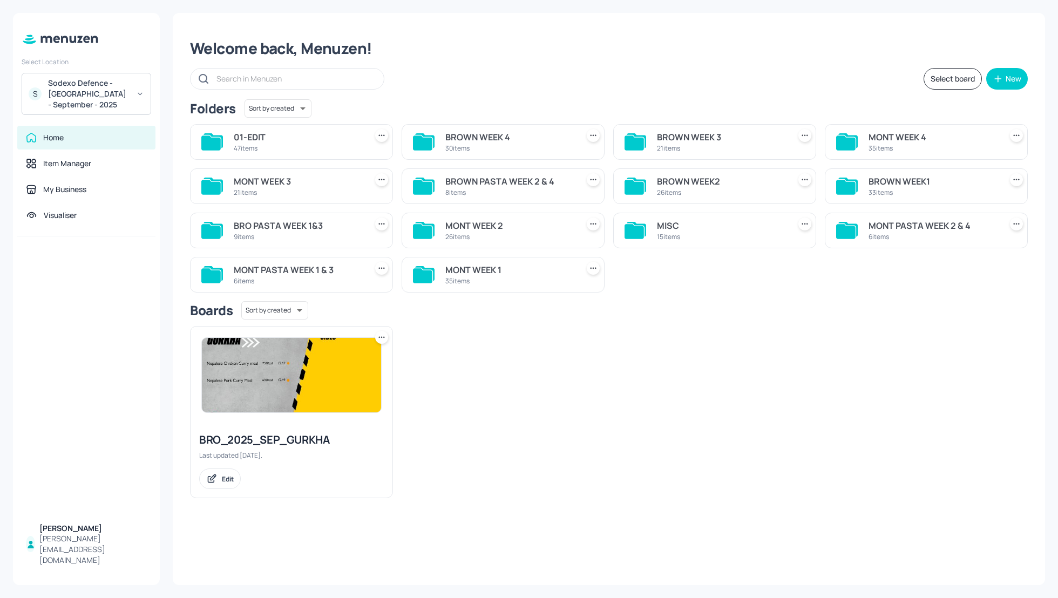 This screenshot has width=1058, height=598. Describe the element at coordinates (211, 310) in the screenshot. I see `div: Boards` at that location.